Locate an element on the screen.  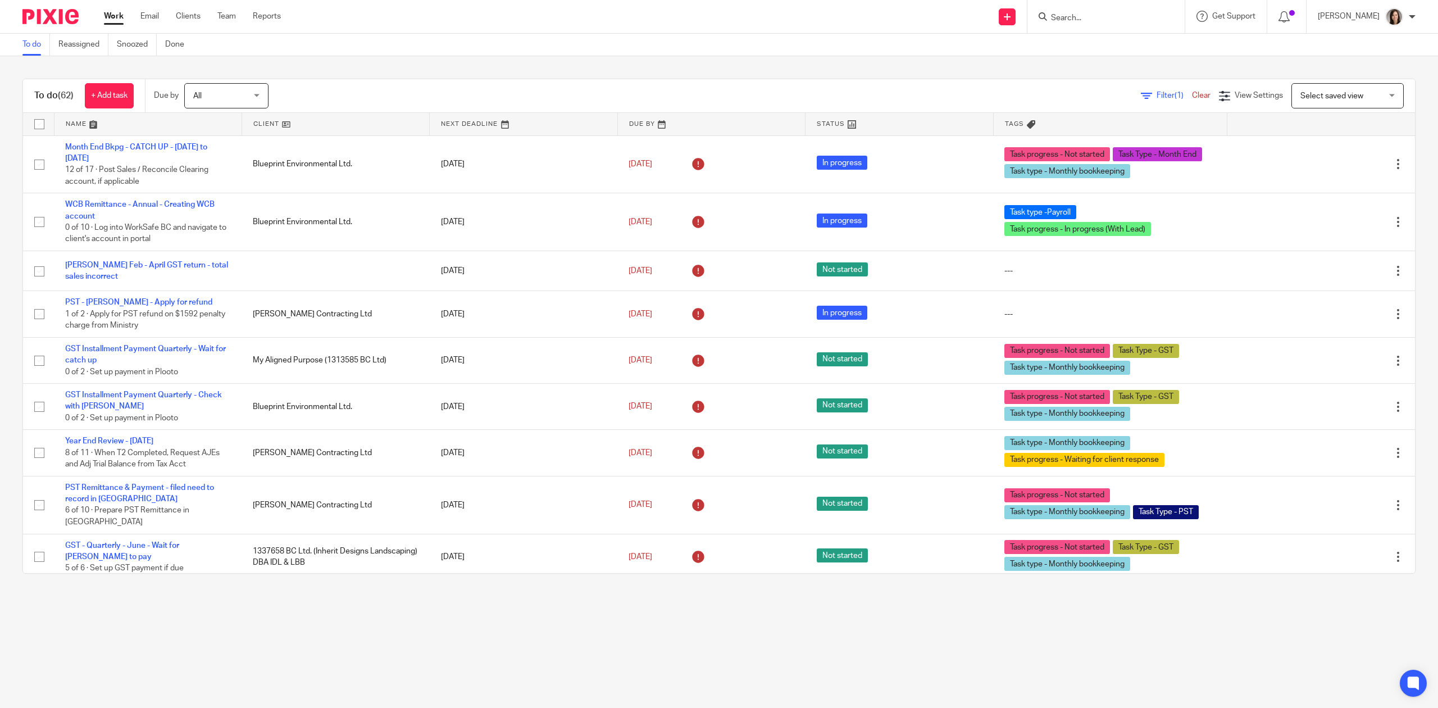
span: 0 of 10 · Log into WorkSafe BC and navigate to client's account in portal is located at coordinates (145, 233).